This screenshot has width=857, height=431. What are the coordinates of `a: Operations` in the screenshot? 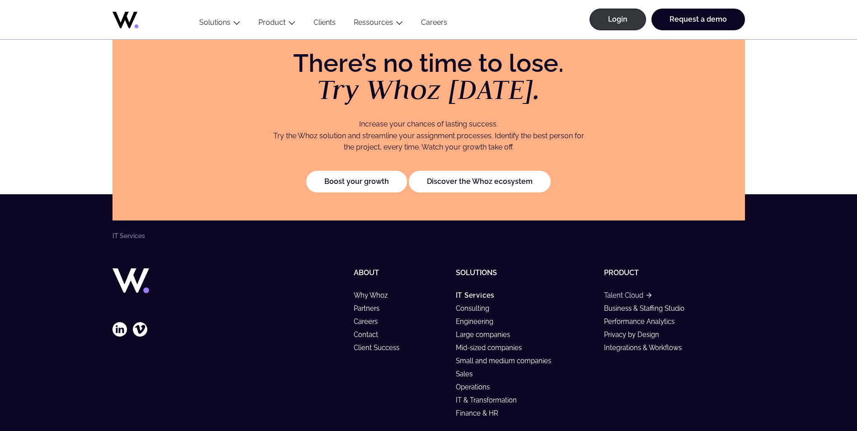 It's located at (477, 387).